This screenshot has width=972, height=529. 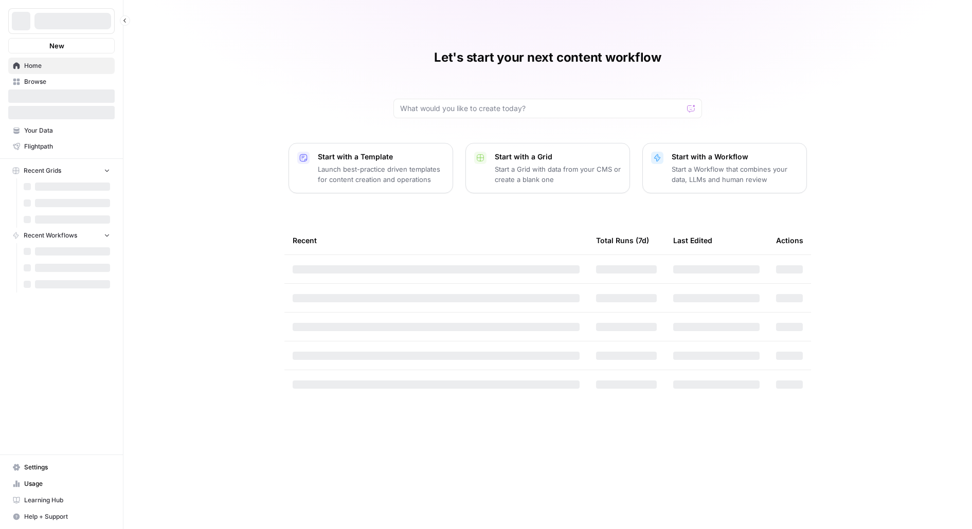 What do you see at coordinates (558, 174) in the screenshot?
I see `p: Start a Grid with data from your CMS or create a blank one` at bounding box center [558, 174].